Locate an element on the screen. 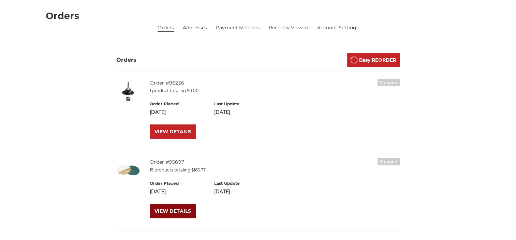  a: Account Settings is located at coordinates (338, 28).